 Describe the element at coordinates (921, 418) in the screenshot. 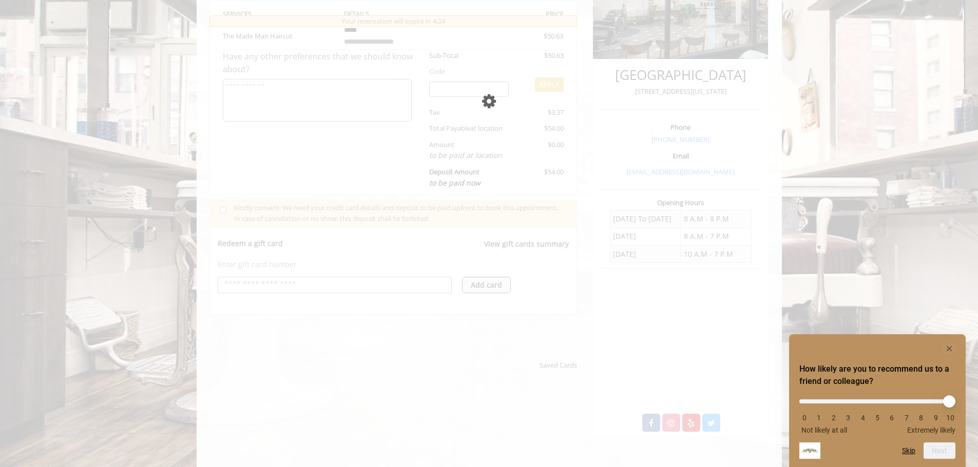

I see `li: 8` at that location.